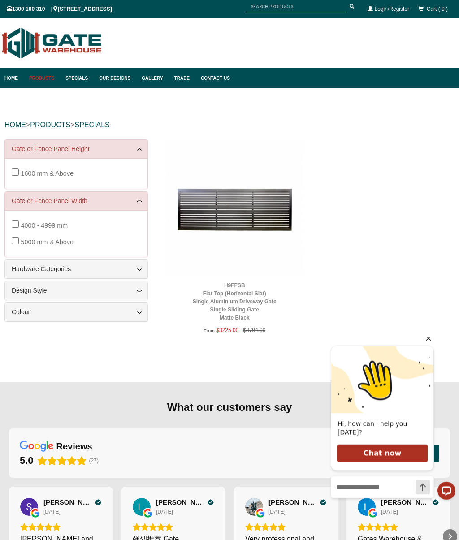 The width and height of the screenshot is (459, 540). I want to click on a: Hardware Categories, so click(76, 269).